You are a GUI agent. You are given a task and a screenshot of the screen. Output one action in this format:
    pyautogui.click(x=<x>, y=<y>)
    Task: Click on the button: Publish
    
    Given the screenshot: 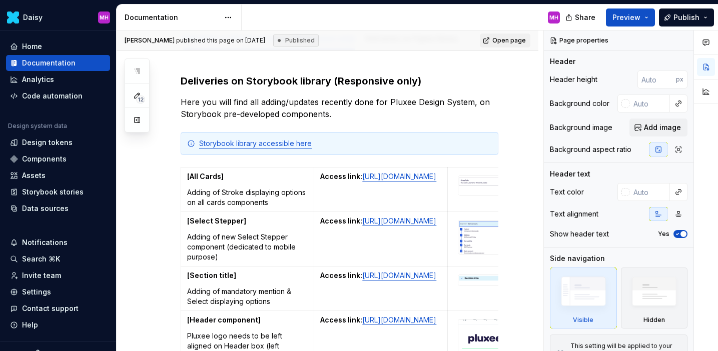 What is the action you would take?
    pyautogui.click(x=686, y=18)
    